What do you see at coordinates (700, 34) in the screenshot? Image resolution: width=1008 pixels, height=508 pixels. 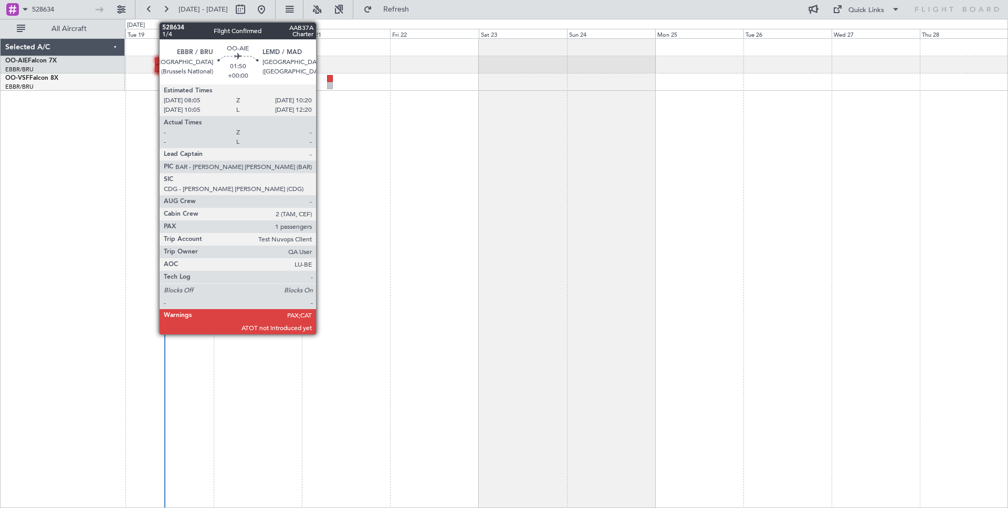 I see `div: Mon 25` at bounding box center [700, 34].